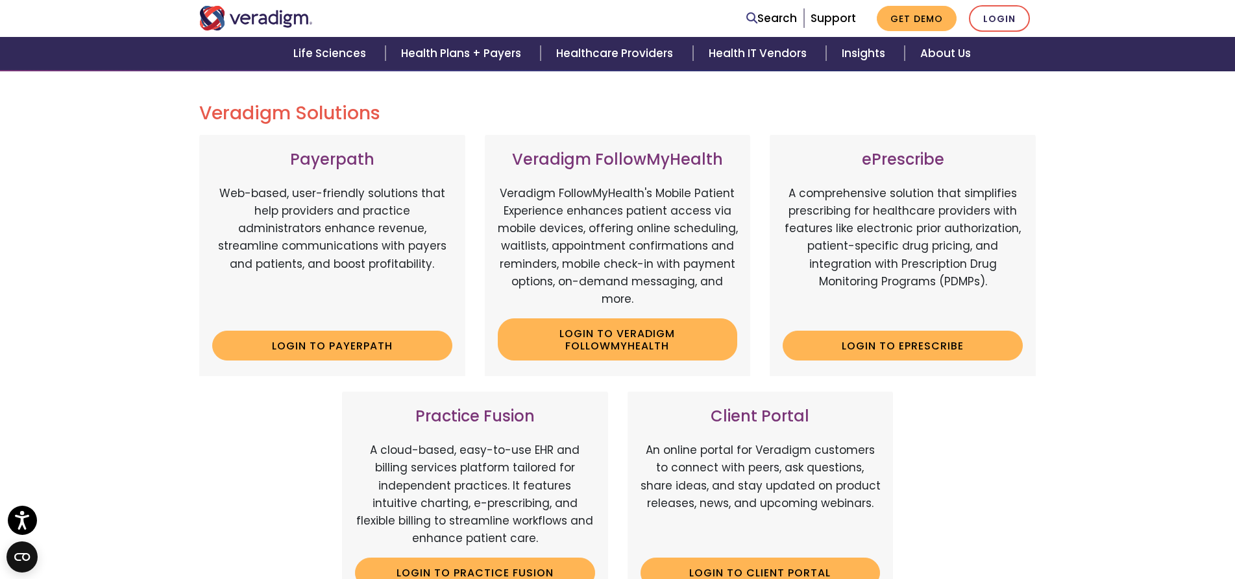  Describe the element at coordinates (332, 346) in the screenshot. I see `a: Login to Payerpath` at that location.